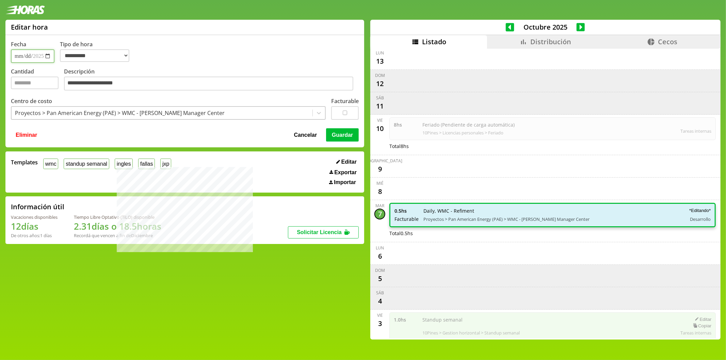  What do you see at coordinates (667, 42) in the screenshot?
I see `span: Cecos` at bounding box center [667, 42].